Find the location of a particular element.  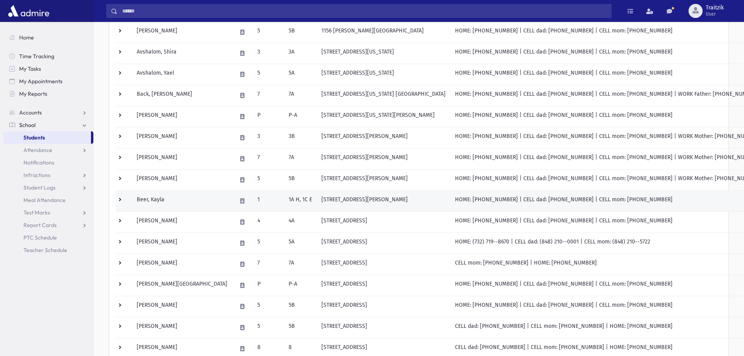

td: Beer, Kayla is located at coordinates (182, 201).